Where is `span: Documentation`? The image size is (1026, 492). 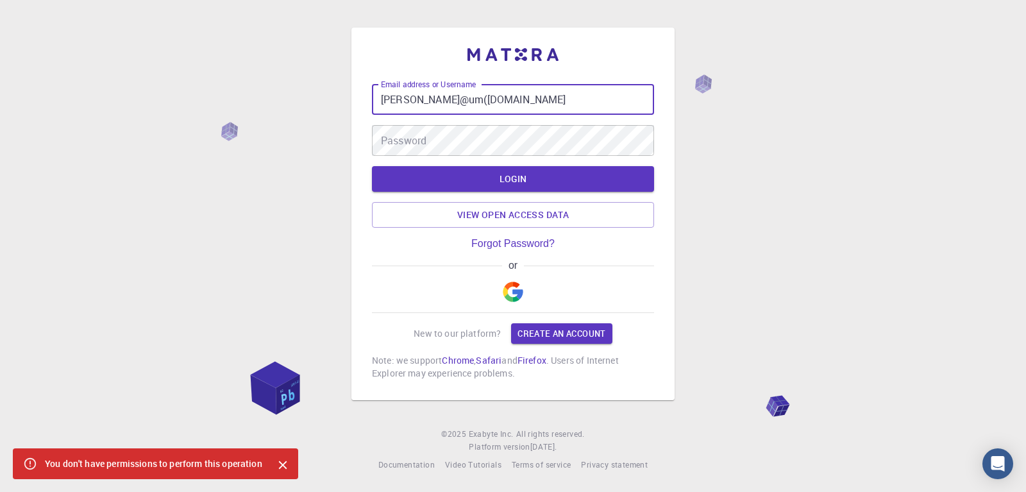 span: Documentation is located at coordinates (406, 464).